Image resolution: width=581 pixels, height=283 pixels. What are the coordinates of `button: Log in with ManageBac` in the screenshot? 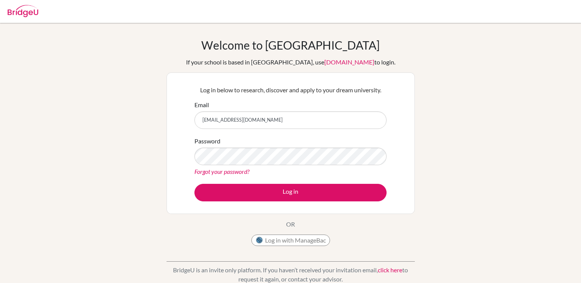 It's located at (291, 241).